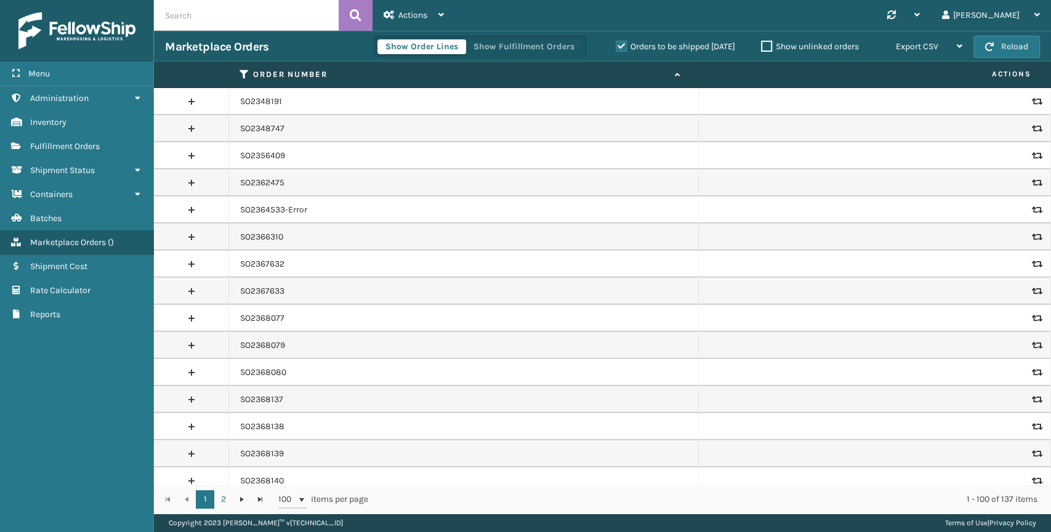 This screenshot has height=532, width=1051. Describe the element at coordinates (261, 499) in the screenshot. I see `span: Go to the last page` at that location.